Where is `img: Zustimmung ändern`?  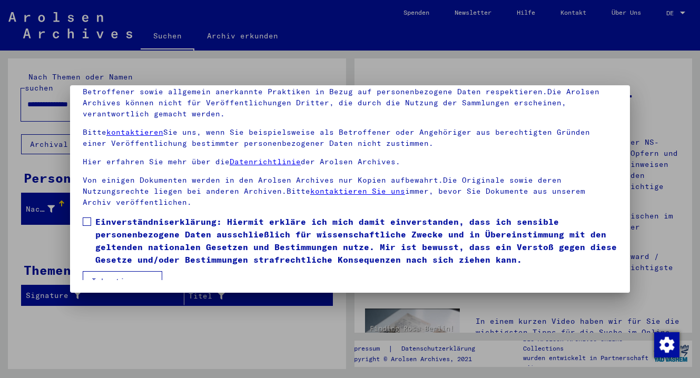 img: Zustimmung ändern is located at coordinates (667, 345).